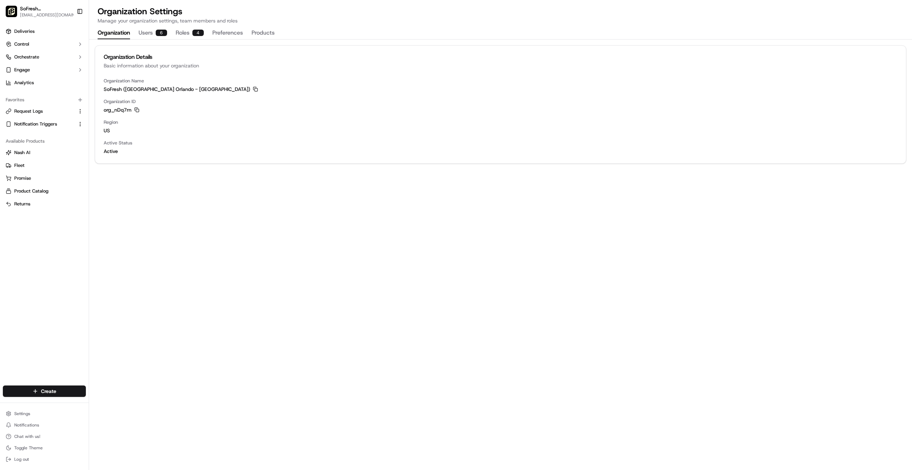 Image resolution: width=912 pixels, height=470 pixels. I want to click on span: Request Logs, so click(29, 111).